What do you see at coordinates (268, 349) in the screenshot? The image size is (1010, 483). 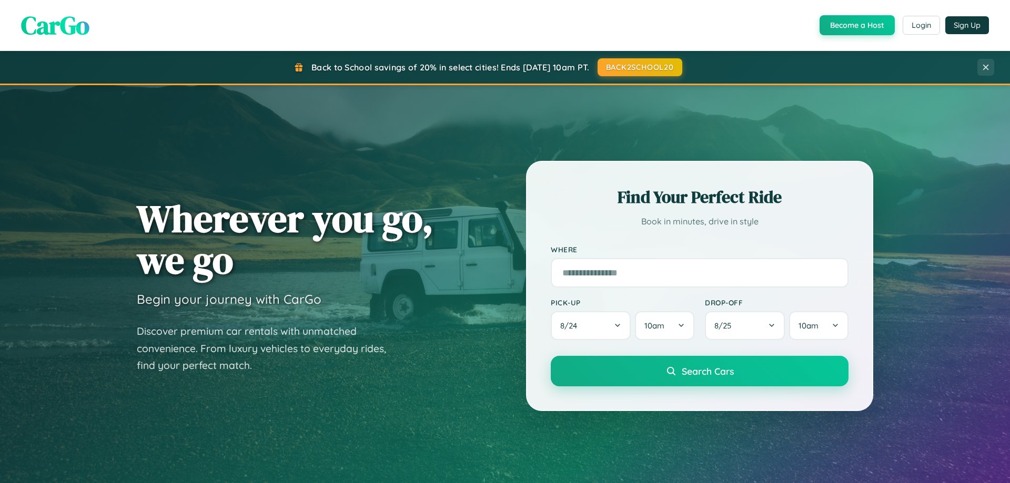 I see `p: Discover premium car rentals with unmatched convenience. From luxury vehicles to everyday rides, ...` at bounding box center [268, 349].